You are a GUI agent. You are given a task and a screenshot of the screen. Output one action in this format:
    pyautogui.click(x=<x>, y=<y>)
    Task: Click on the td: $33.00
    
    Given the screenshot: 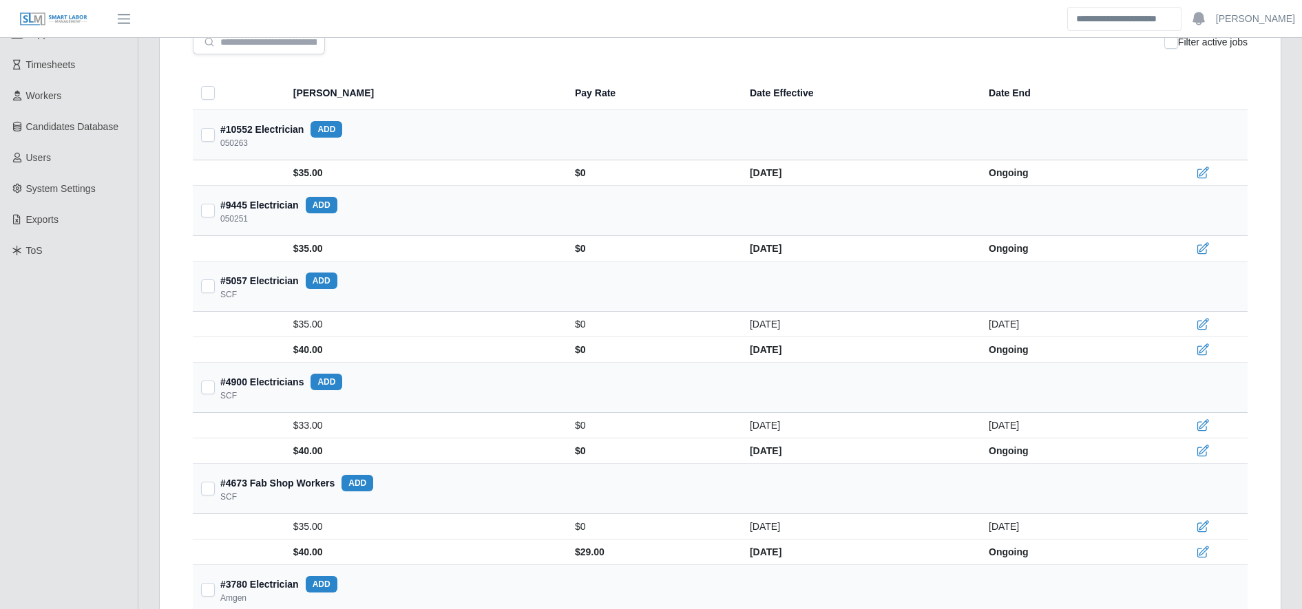 What is the action you would take?
    pyautogui.click(x=424, y=425)
    